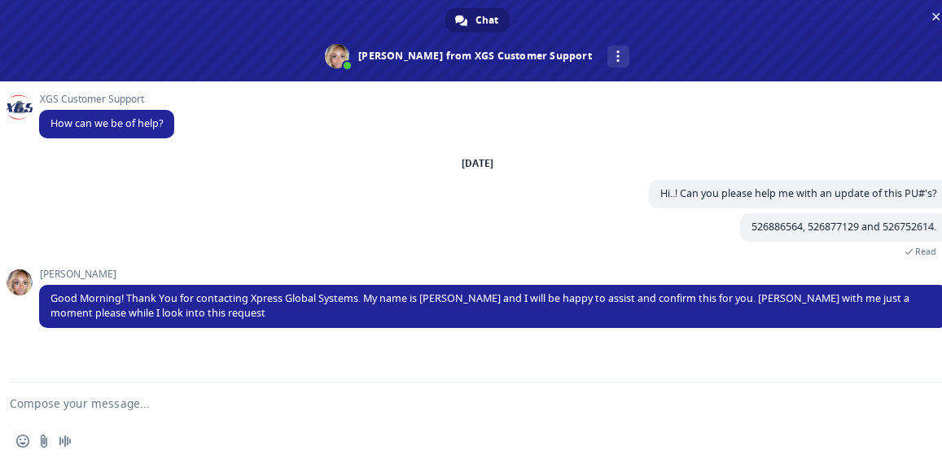  What do you see at coordinates (44, 441) in the screenshot?
I see `span: Send a file` at bounding box center [44, 441].